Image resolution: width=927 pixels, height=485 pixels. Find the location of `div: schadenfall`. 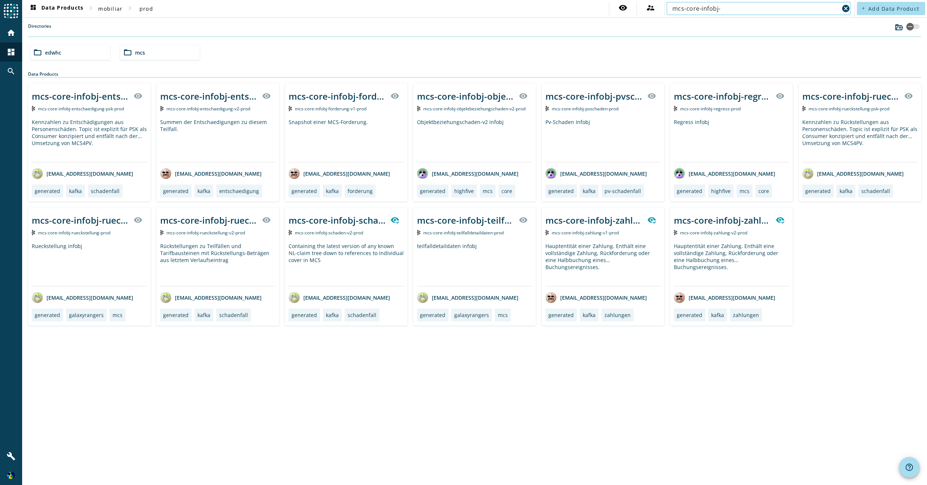

div: schadenfall is located at coordinates (105, 191).